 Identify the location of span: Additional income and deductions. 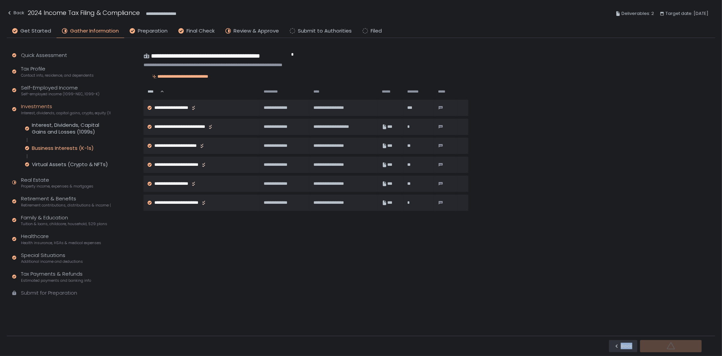
(52, 261).